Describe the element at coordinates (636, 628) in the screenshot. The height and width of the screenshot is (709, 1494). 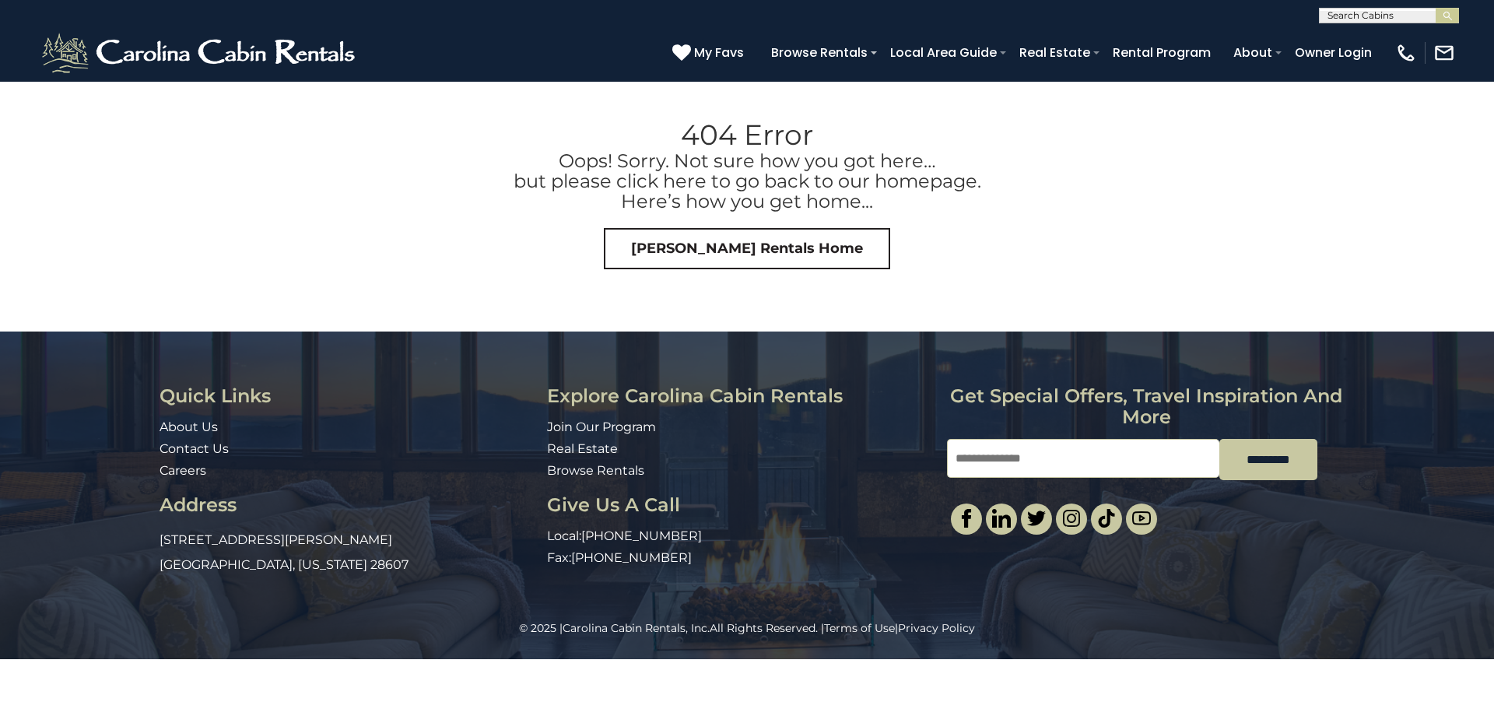
I see `a: Carolina Cabin Rentals, Inc.` at that location.